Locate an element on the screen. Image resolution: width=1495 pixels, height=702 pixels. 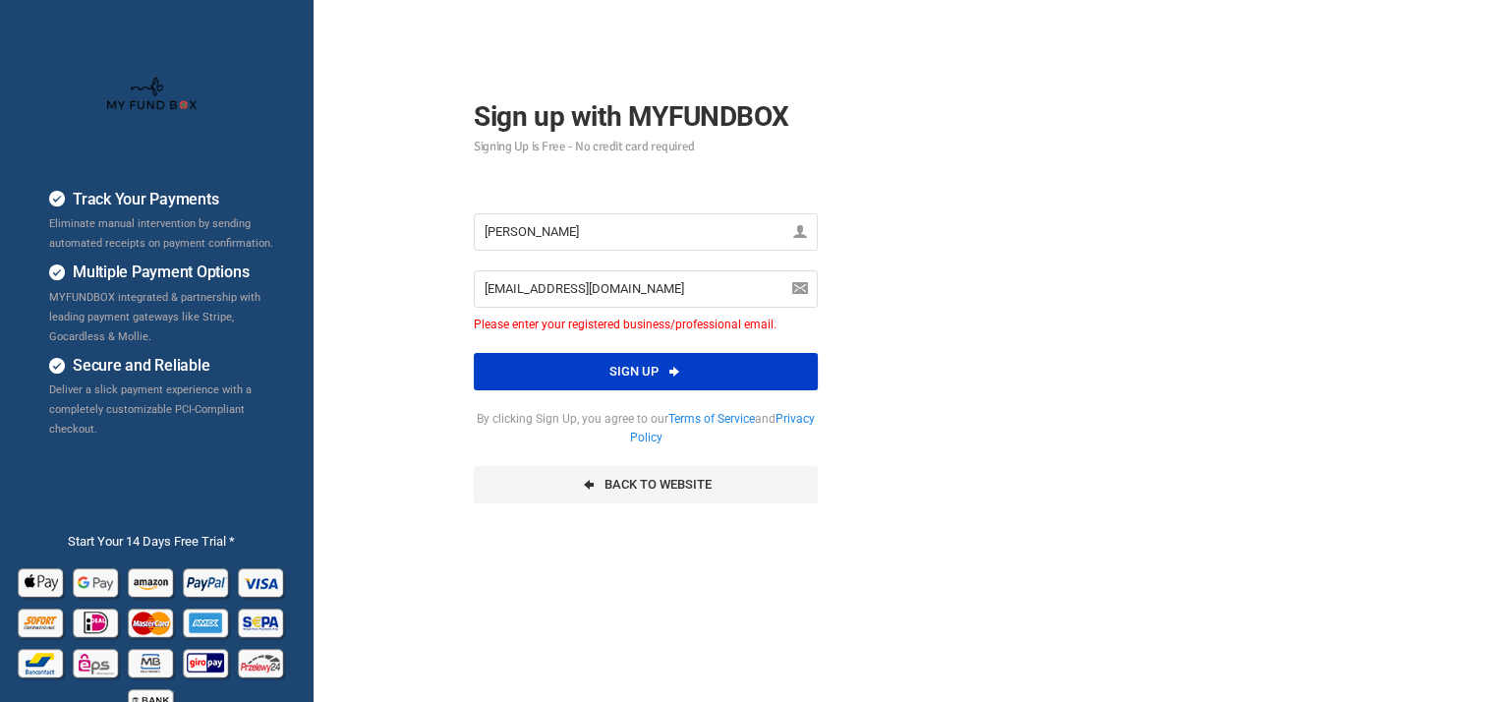
h4: Multiple Payment Options is located at coordinates (166, 272).